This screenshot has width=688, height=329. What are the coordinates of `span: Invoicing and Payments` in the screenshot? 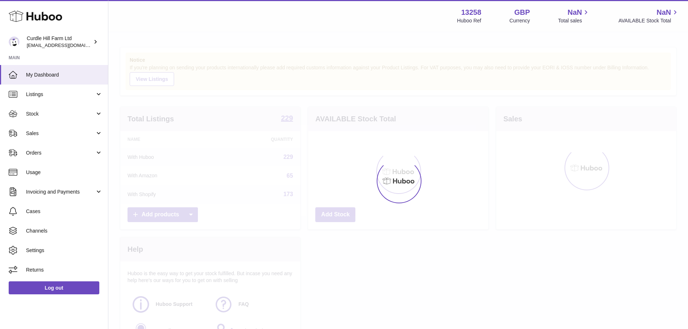 It's located at (60, 192).